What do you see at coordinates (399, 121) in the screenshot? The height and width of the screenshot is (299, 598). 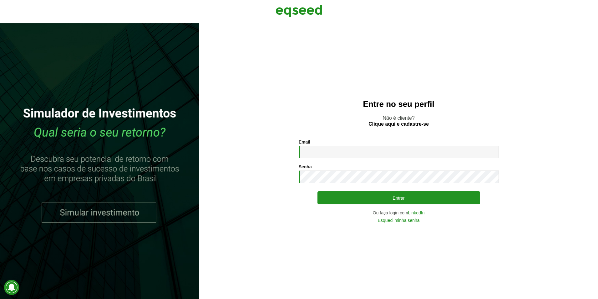 I see `p: Não é cliente?` at bounding box center [399, 121].